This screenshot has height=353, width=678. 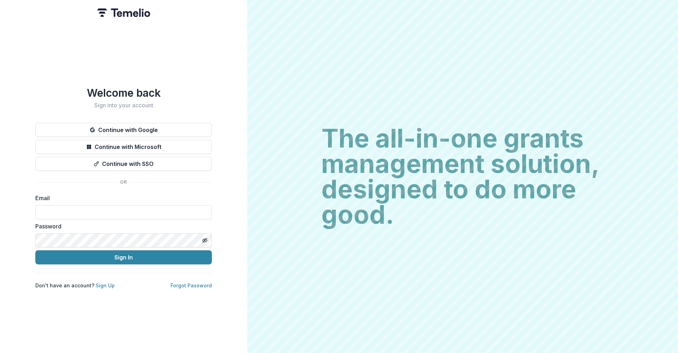 I want to click on a: Sign Up, so click(x=105, y=285).